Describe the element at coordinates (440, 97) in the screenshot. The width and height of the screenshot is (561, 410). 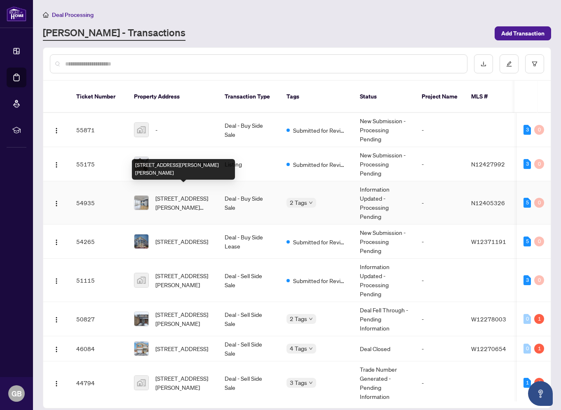
I see `th: Project Name` at that location.